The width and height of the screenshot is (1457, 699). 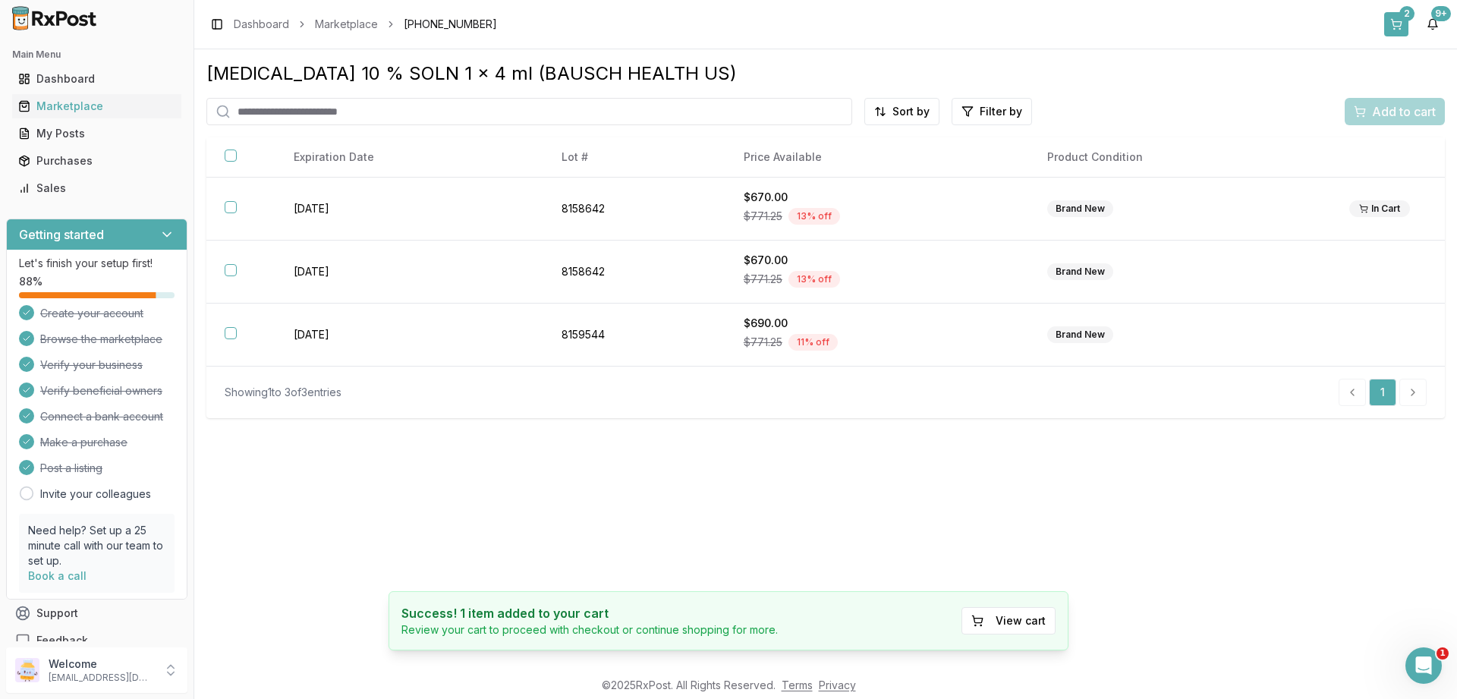 I want to click on a: Purchases, so click(x=96, y=161).